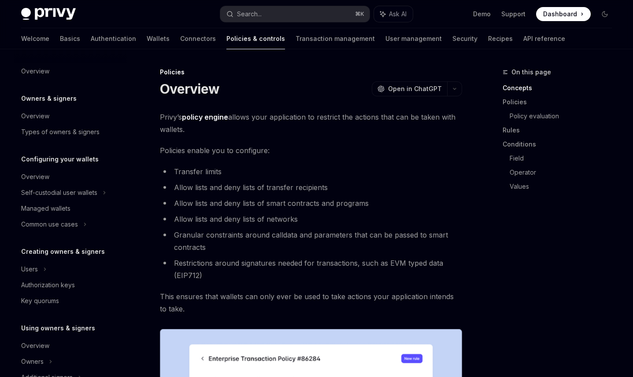 The height and width of the screenshot is (377, 633). Describe the element at coordinates (311, 203) in the screenshot. I see `li: Allow lists and deny lists of smart contracts and programs` at that location.